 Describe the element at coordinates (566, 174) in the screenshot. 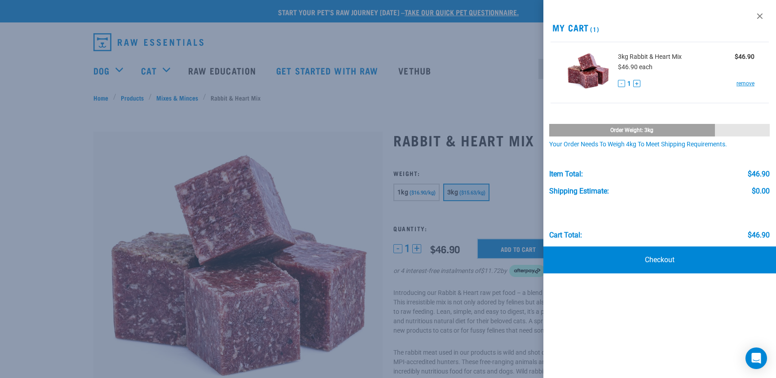

I see `div: Item Total:` at that location.